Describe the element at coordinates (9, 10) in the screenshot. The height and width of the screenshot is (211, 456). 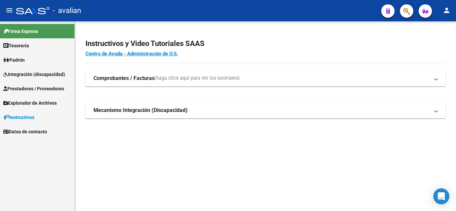
I see `mat-icon: menu` at that location.